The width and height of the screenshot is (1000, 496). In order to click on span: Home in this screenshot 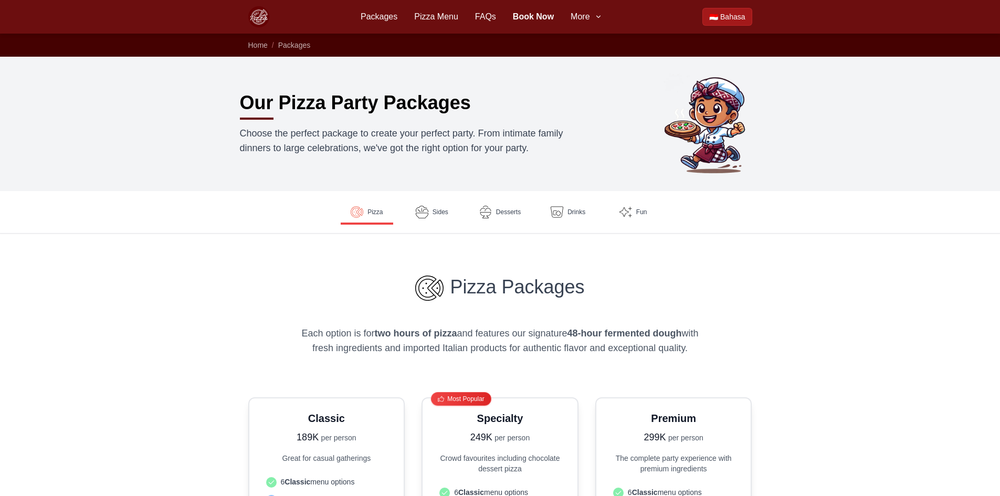, I will do `click(258, 45)`.